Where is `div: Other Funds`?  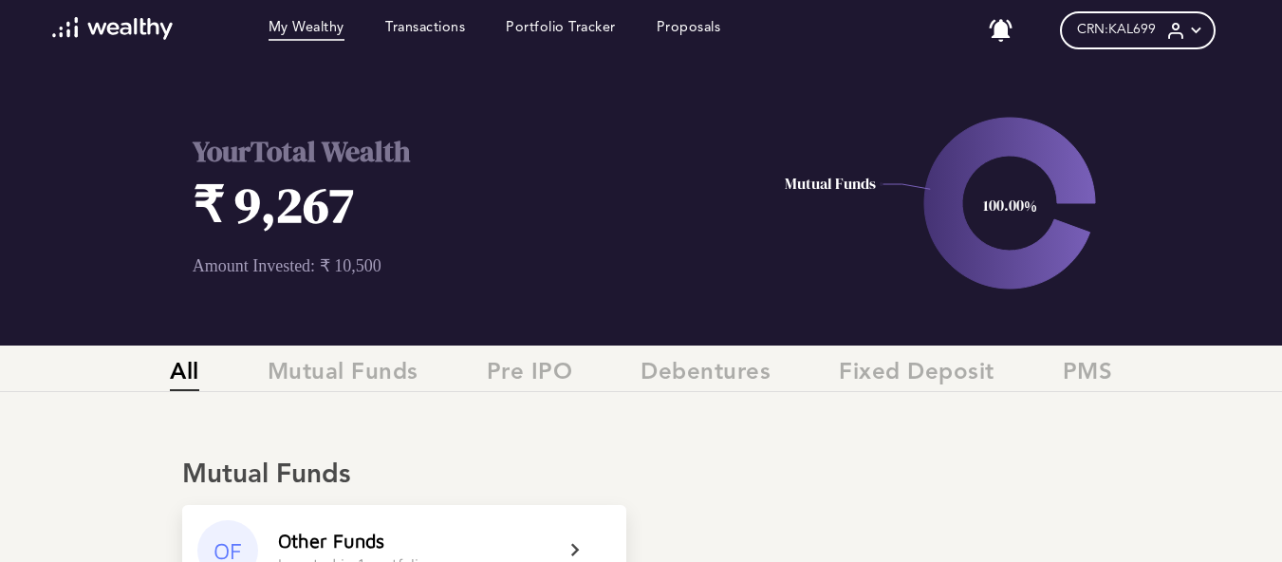 div: Other Funds is located at coordinates (331, 540).